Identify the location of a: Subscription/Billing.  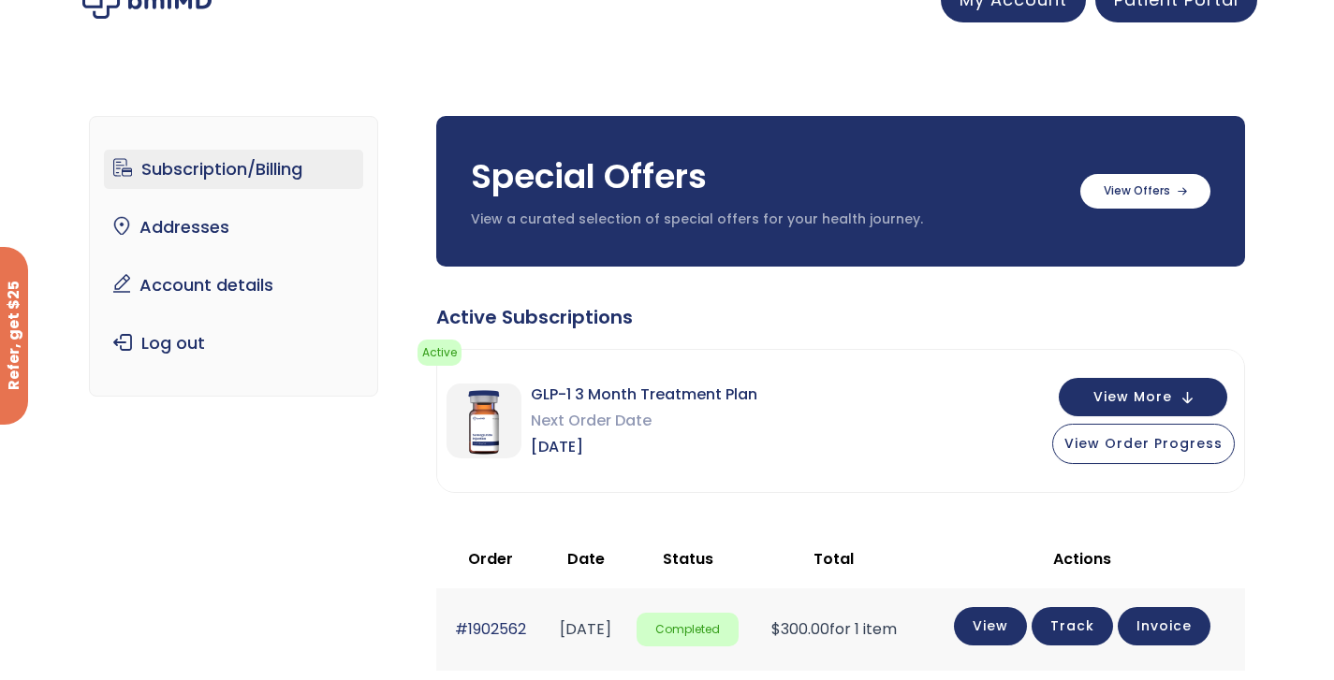
(233, 169).